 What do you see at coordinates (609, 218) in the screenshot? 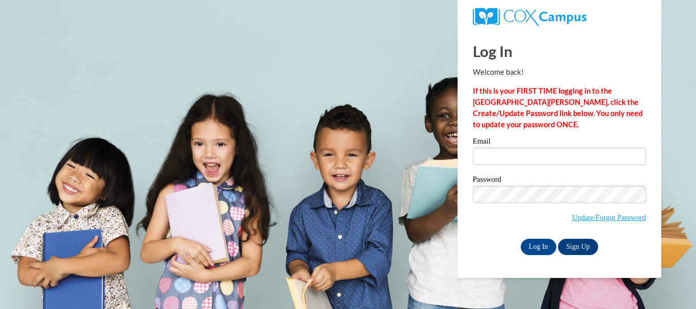
I see `a: Update/Forgot Password` at bounding box center [609, 218].